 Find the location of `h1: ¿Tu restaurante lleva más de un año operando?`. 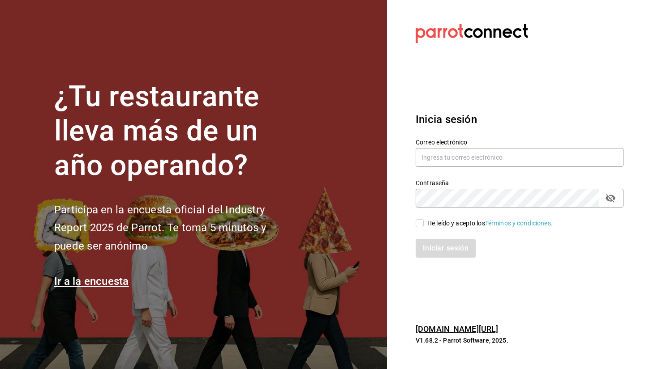

h1: ¿Tu restaurante lleva más de un año operando? is located at coordinates (175, 131).